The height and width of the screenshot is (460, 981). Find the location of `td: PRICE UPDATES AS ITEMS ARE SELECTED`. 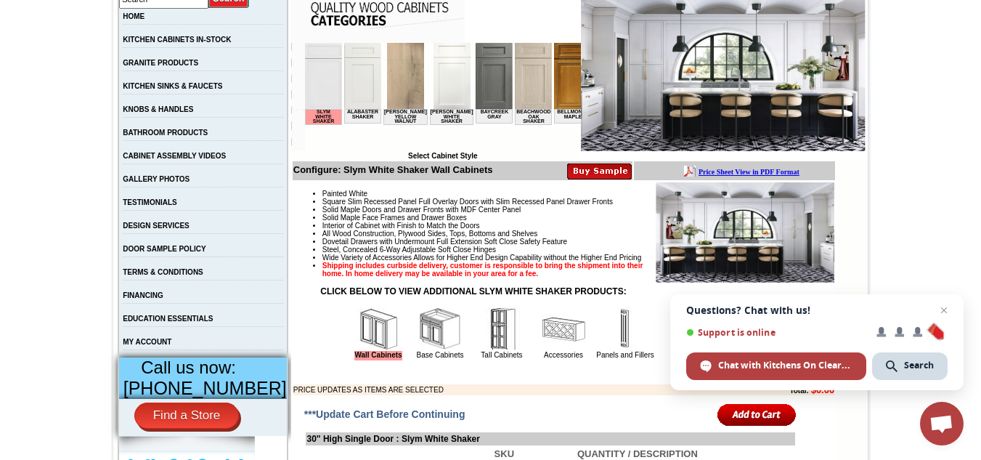

td: PRICE UPDATES AS ITEMS ARE SELECTED is located at coordinates (502, 389).